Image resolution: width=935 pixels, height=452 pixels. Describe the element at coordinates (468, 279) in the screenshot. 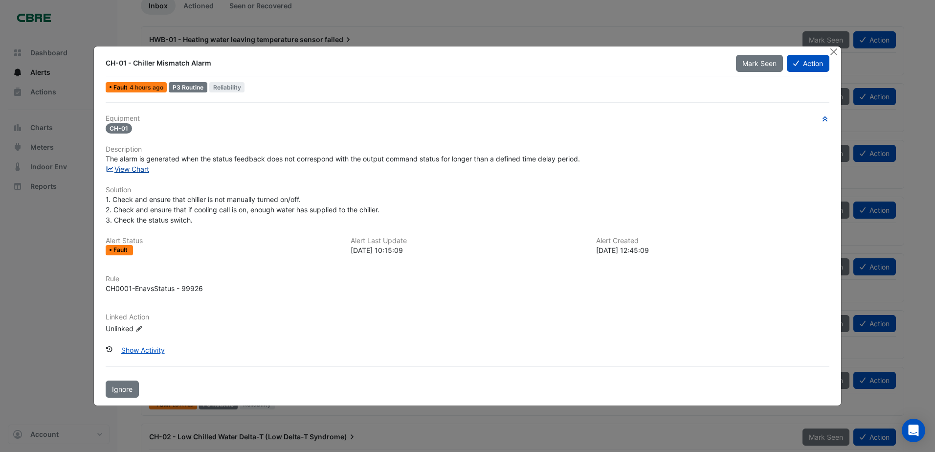

I see `h6: Rule` at that location.